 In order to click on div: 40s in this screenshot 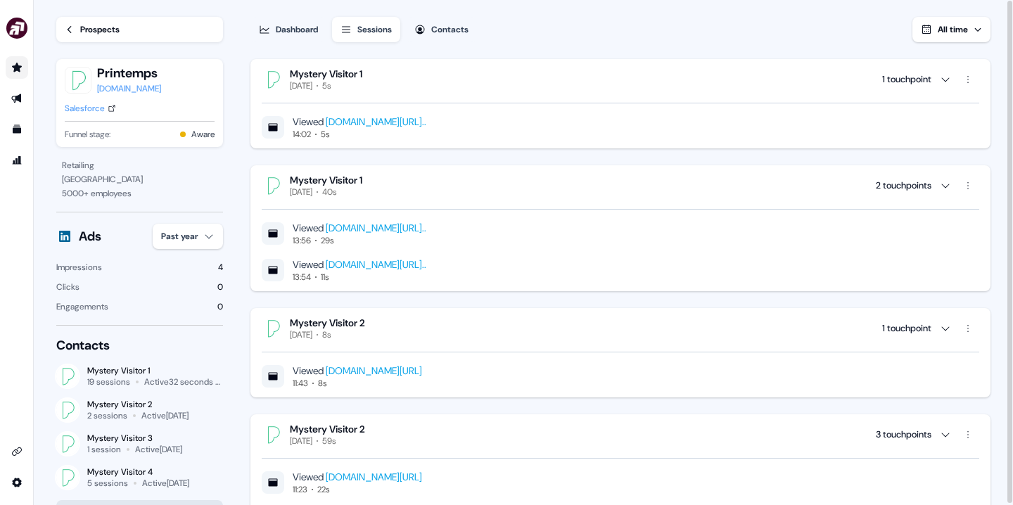, I will do `click(329, 192)`.